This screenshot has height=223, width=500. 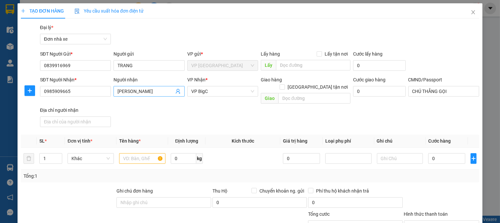 I want to click on th: Loại phụ phí, so click(x=348, y=141).